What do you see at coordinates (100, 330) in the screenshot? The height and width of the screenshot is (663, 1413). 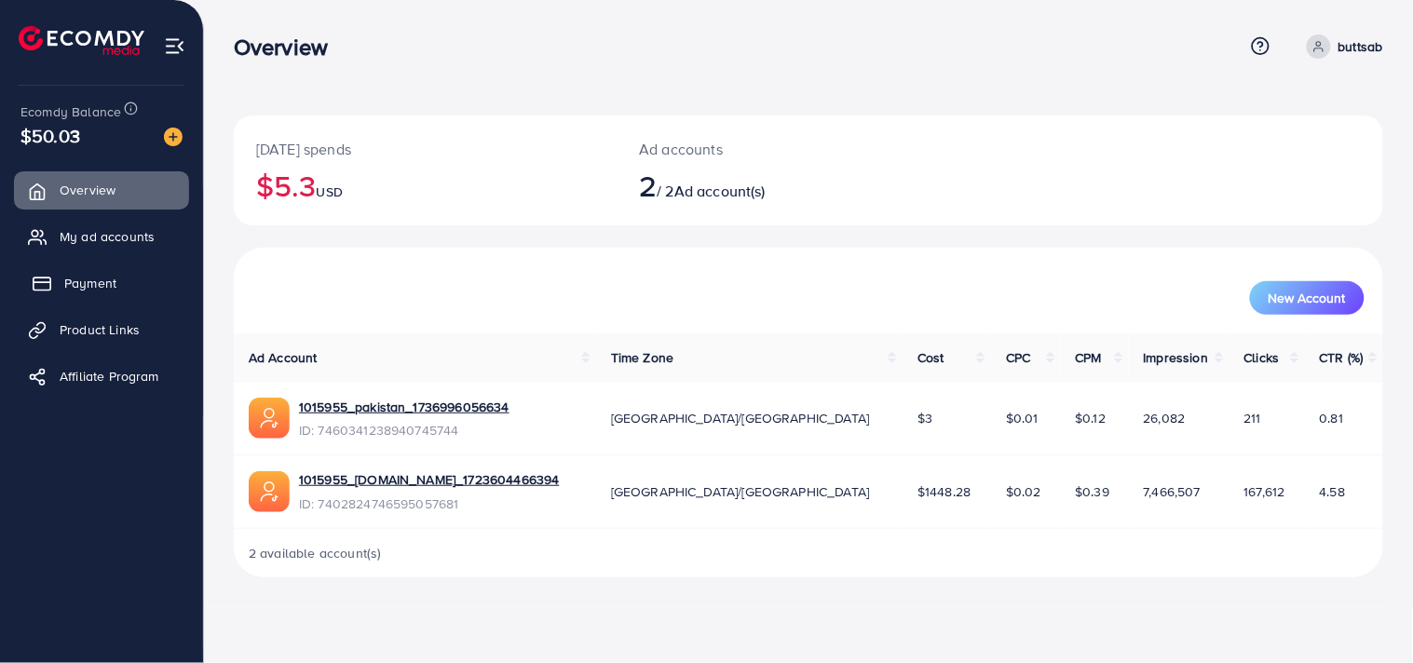 I see `span: Product Links` at bounding box center [100, 330].